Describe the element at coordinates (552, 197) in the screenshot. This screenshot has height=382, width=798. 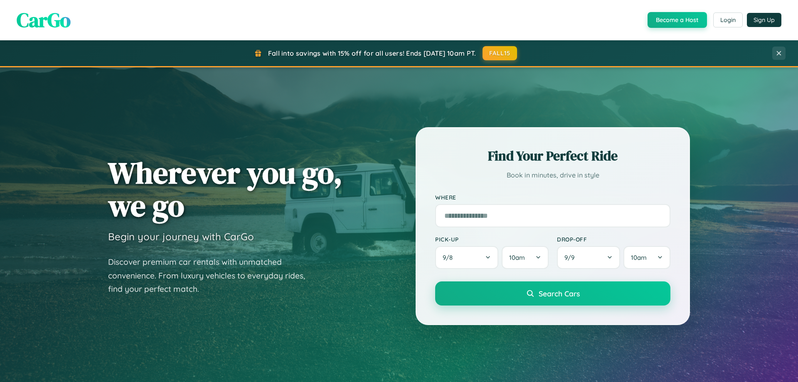
I see `label: Where` at that location.